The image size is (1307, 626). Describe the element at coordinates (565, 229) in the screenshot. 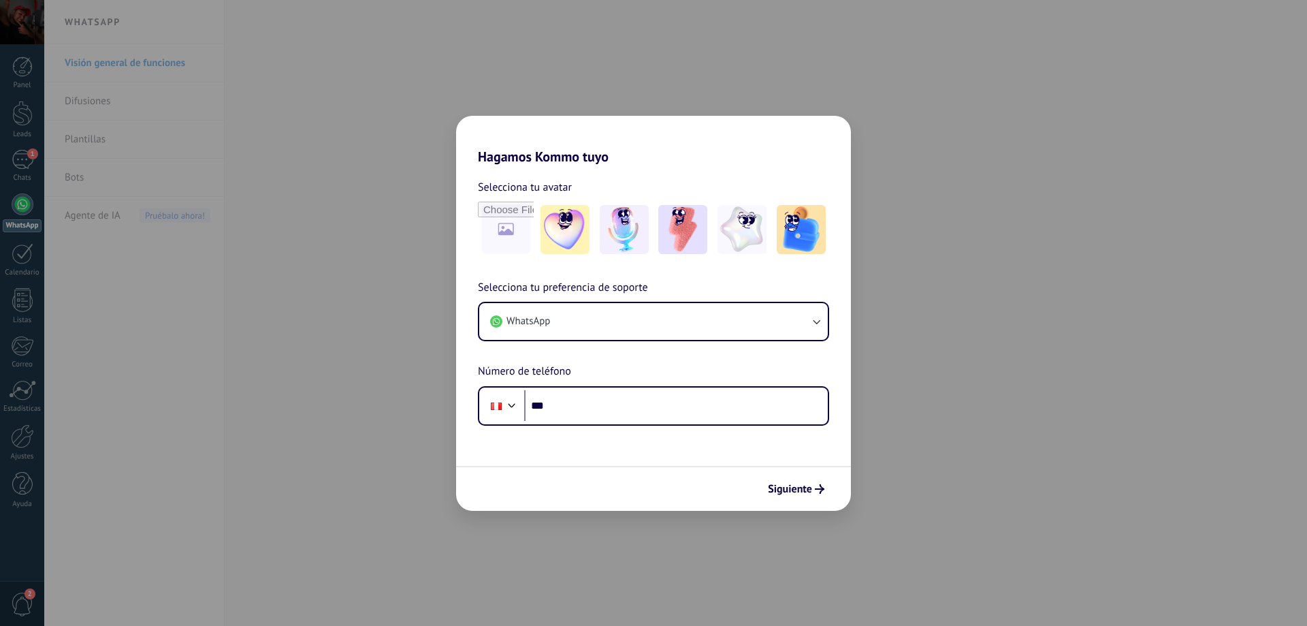

I see `img: -1.jpeg` at that location.